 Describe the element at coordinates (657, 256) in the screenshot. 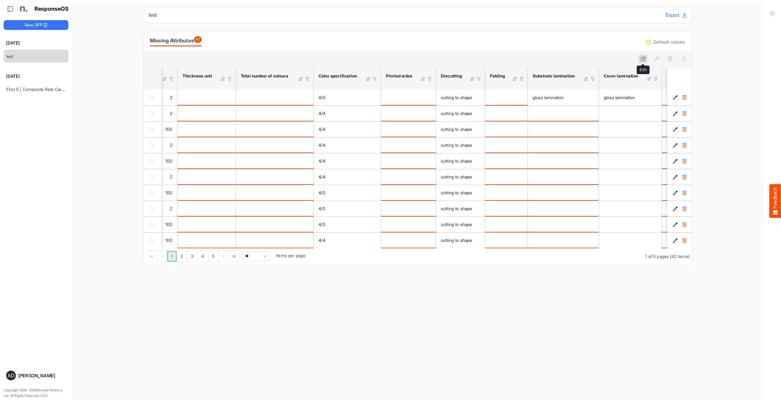

I see `span: 1 of 5 pages` at that location.